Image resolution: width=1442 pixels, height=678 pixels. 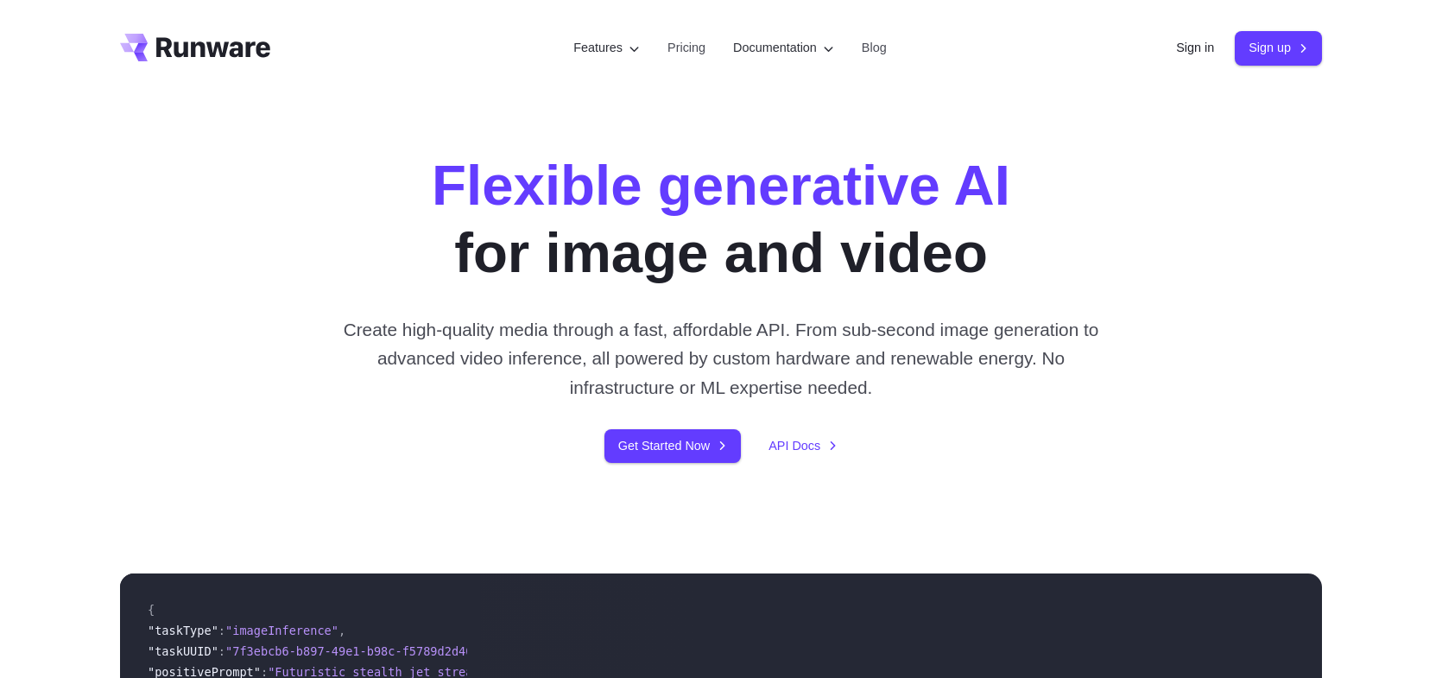 What do you see at coordinates (1278, 47) in the screenshot?
I see `a: Sign up` at bounding box center [1278, 47].